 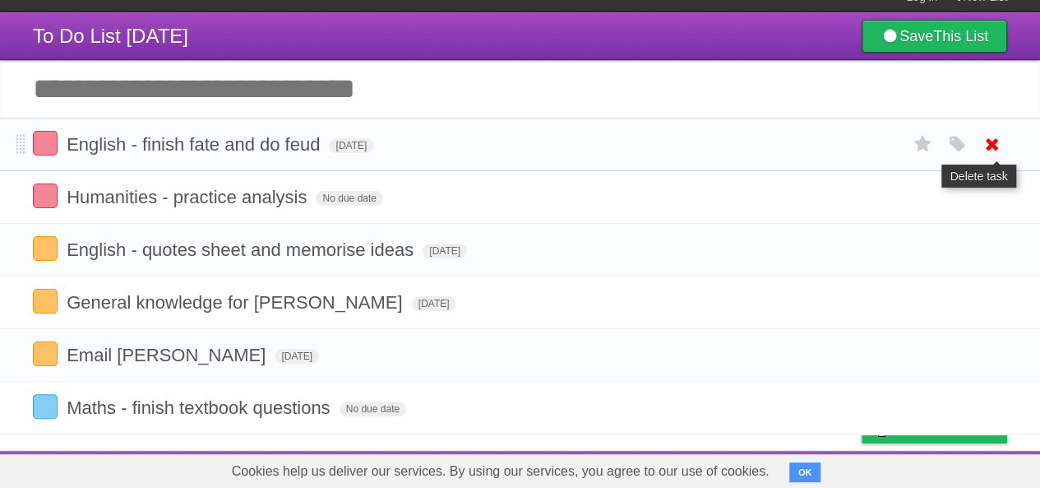 I want to click on span: Maths - finish textbook questions, so click(x=200, y=407).